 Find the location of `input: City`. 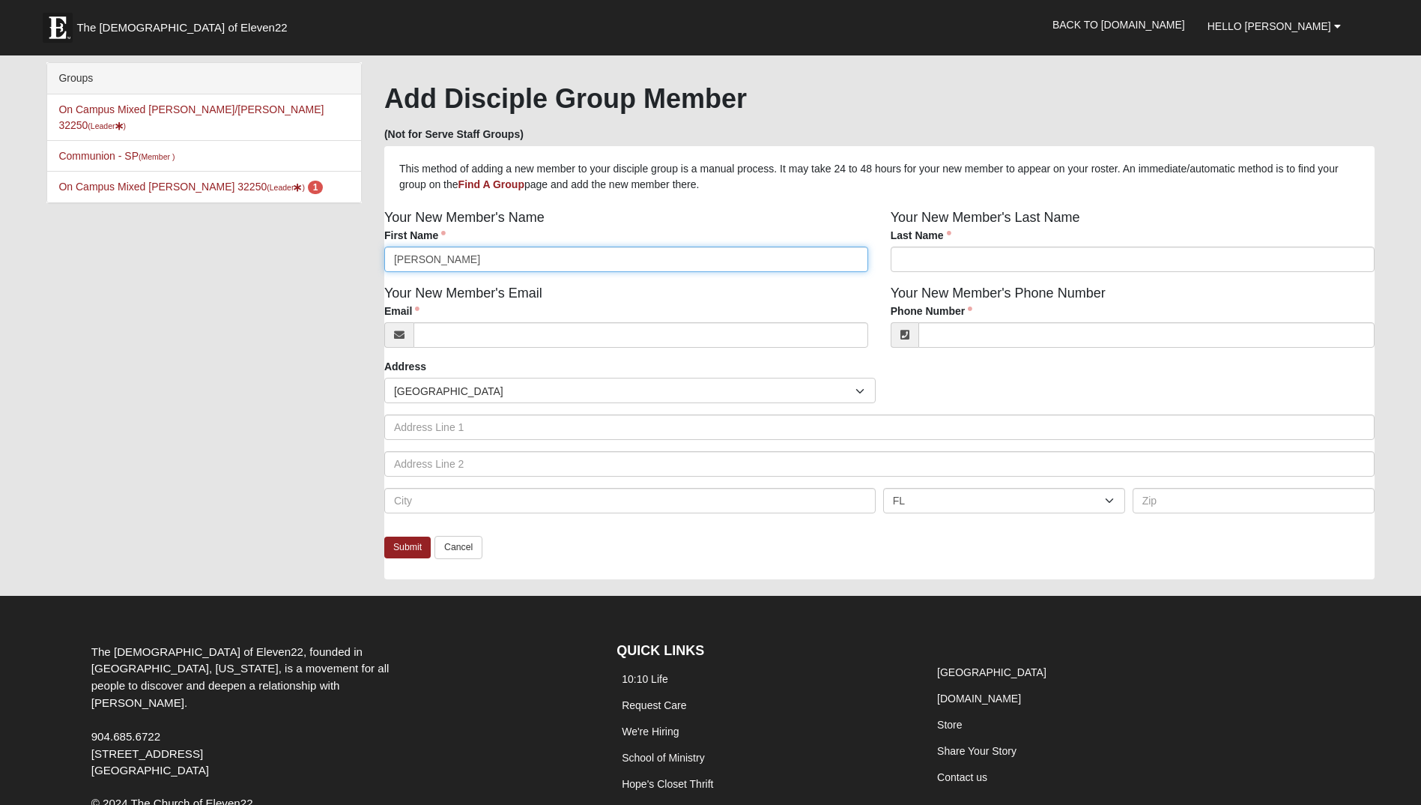

input: City is located at coordinates (630, 501).